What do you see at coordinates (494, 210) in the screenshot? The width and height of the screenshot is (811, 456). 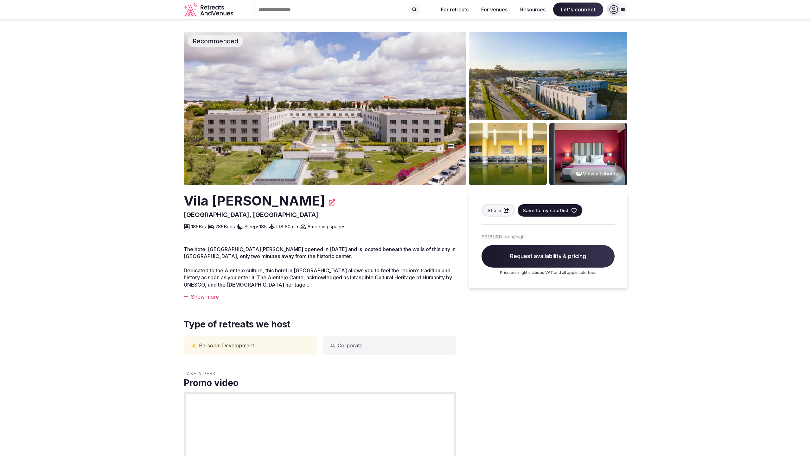 I see `span: Share` at bounding box center [494, 210].